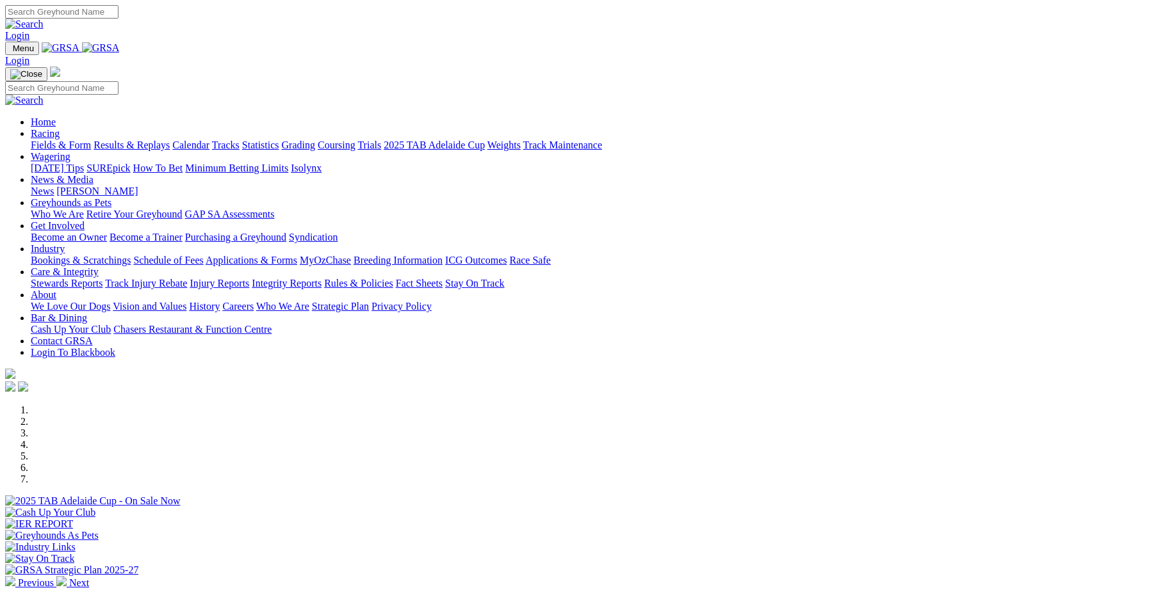 Image resolution: width=1158 pixels, height=590 pixels. What do you see at coordinates (40, 548) in the screenshot?
I see `img: Industry Links` at bounding box center [40, 548].